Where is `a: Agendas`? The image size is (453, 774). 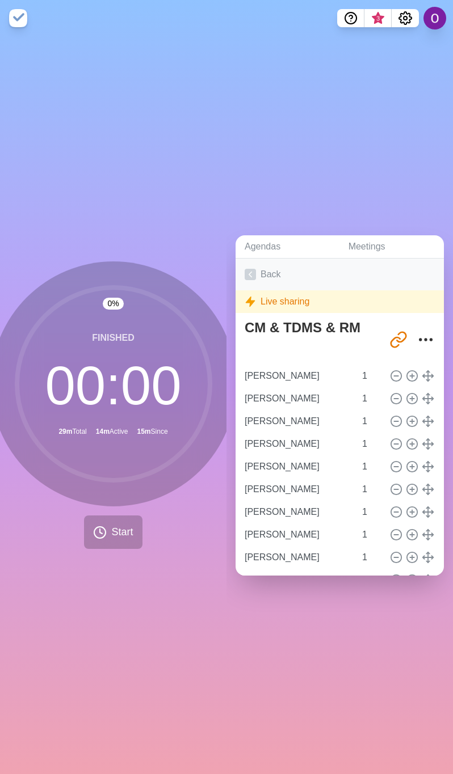
a: Agendas is located at coordinates (287, 247).